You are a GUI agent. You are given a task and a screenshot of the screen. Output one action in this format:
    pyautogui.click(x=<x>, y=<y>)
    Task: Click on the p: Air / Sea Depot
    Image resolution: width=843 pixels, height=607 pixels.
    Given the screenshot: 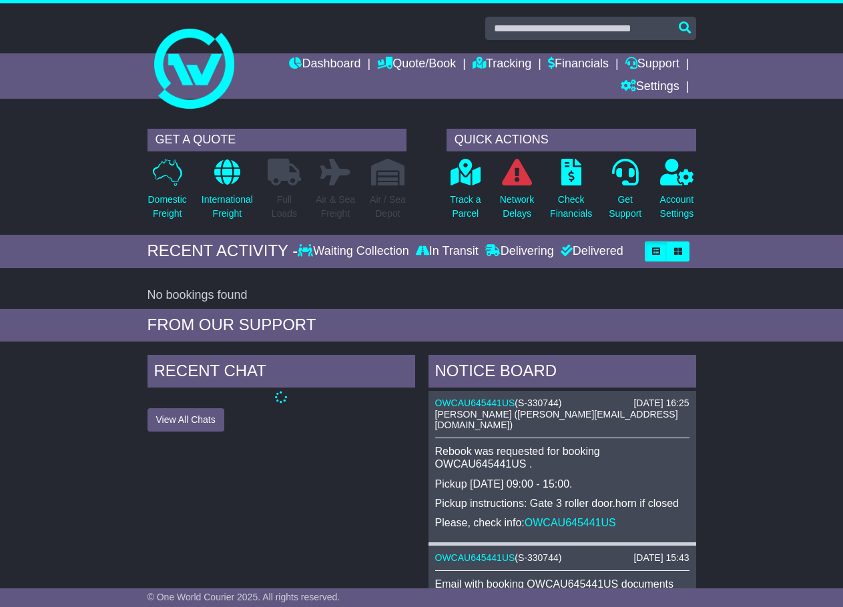 What is the action you would take?
    pyautogui.click(x=388, y=207)
    